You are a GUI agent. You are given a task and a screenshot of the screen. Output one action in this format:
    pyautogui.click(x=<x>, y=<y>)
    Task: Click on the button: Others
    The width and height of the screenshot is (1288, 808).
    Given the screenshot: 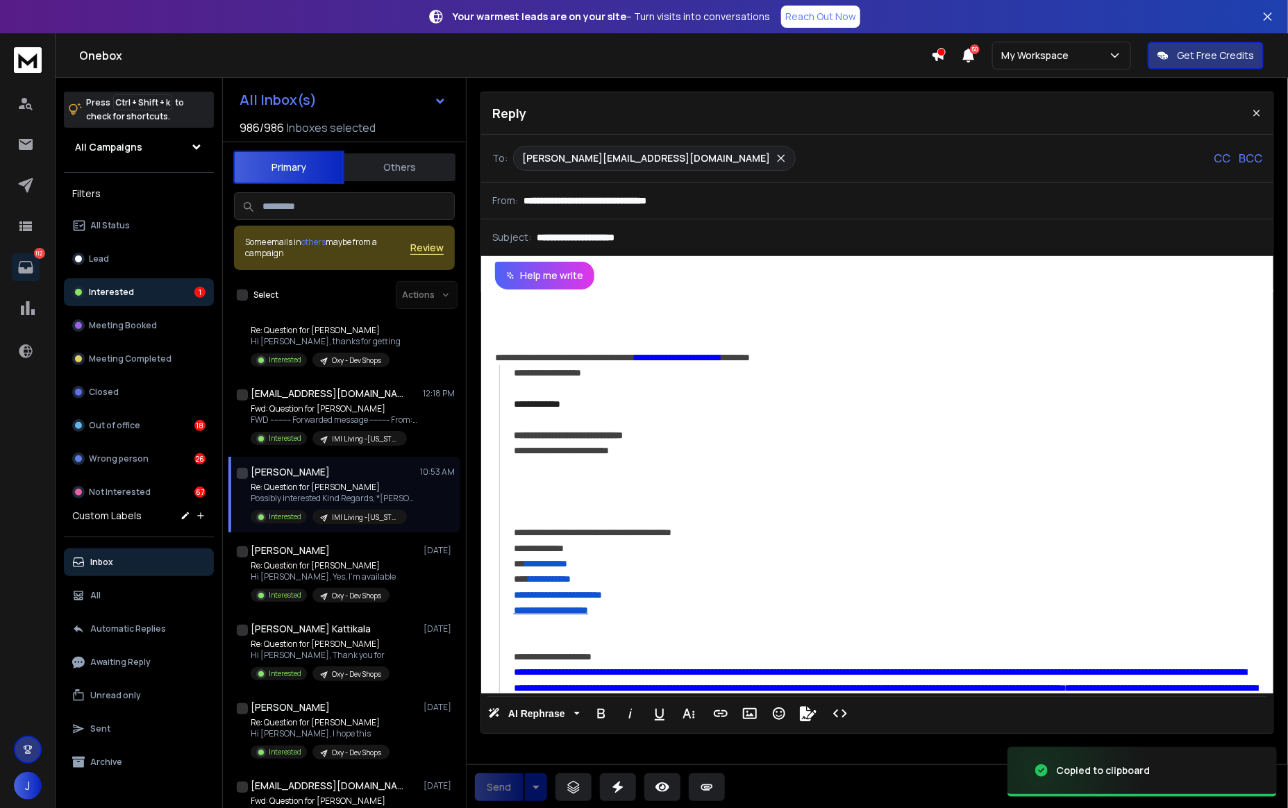 What is the action you would take?
    pyautogui.click(x=400, y=167)
    